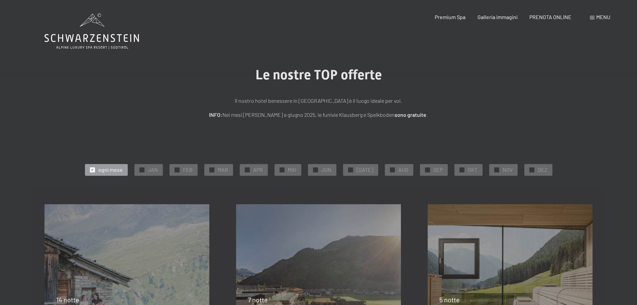 This screenshot has height=305, width=637. What do you see at coordinates (550, 17) in the screenshot?
I see `span: PRENOTA ONLINE` at bounding box center [550, 17].